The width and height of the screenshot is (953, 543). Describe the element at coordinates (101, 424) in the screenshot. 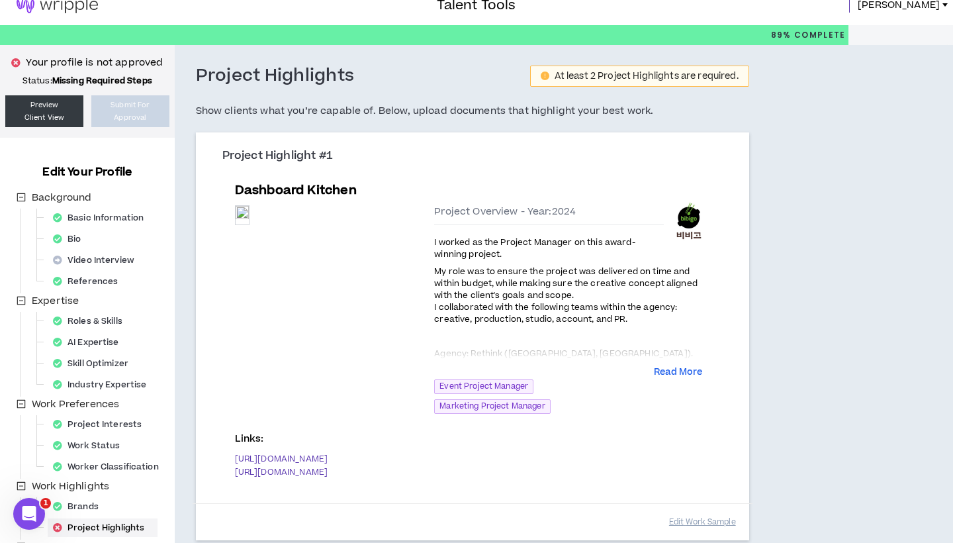

I see `div: Project Interests` at that location.